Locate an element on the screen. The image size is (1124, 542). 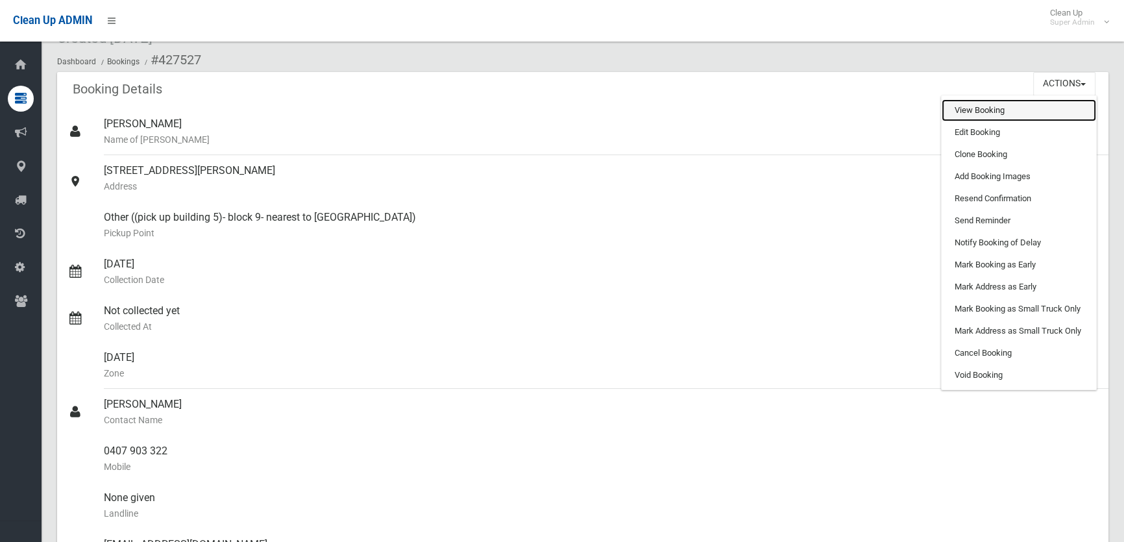
a: Notify Booking of Delay is located at coordinates (1019, 243).